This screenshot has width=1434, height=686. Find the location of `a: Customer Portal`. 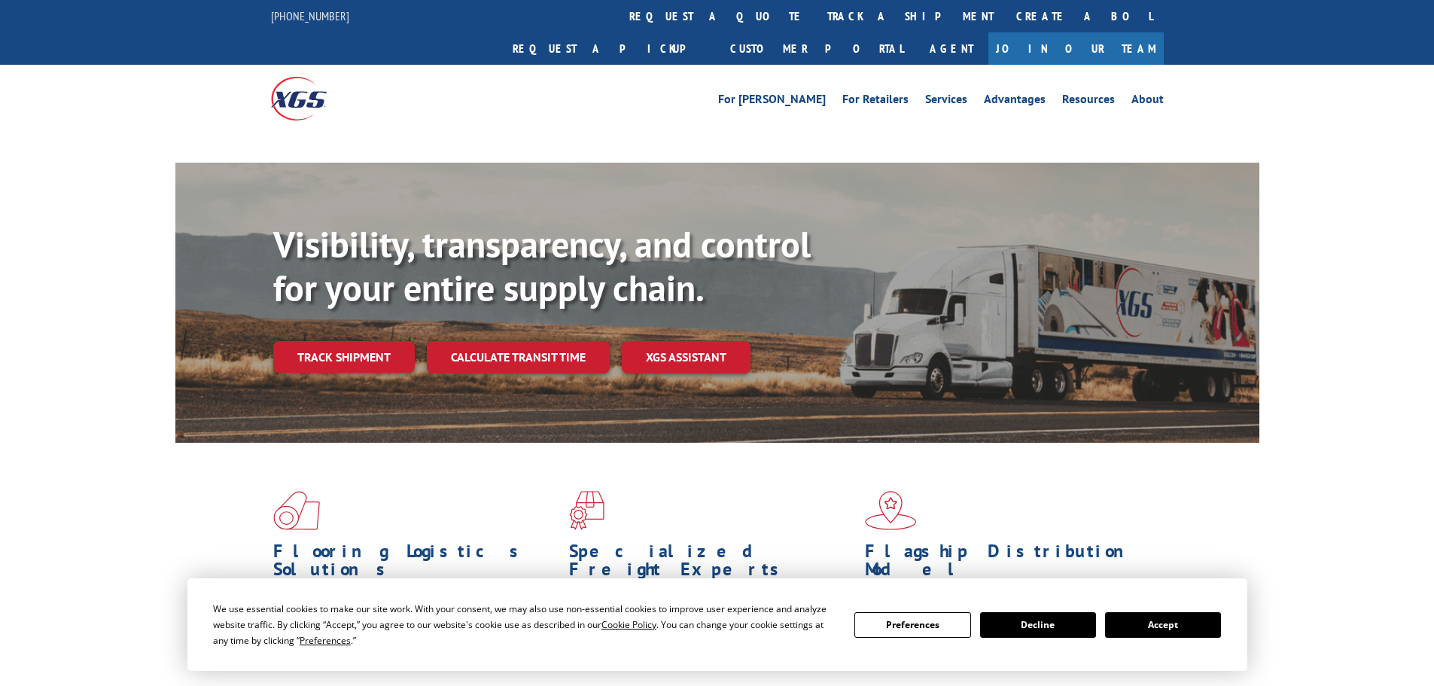

a: Customer Portal is located at coordinates (817, 48).